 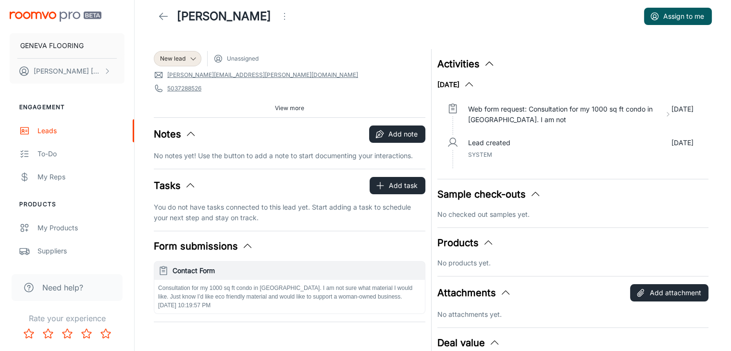 I want to click on span: Need help?, so click(x=62, y=287).